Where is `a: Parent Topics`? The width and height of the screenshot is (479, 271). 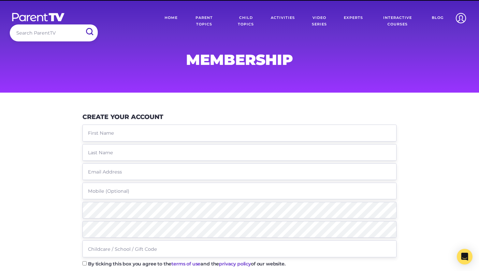
a: Parent Topics is located at coordinates (204, 21).